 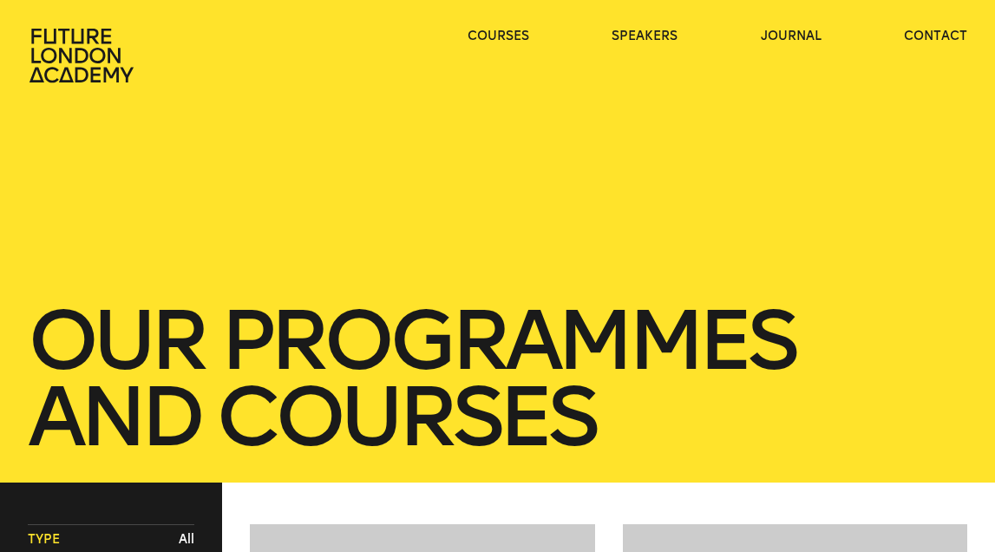 I want to click on a: contact, so click(x=935, y=36).